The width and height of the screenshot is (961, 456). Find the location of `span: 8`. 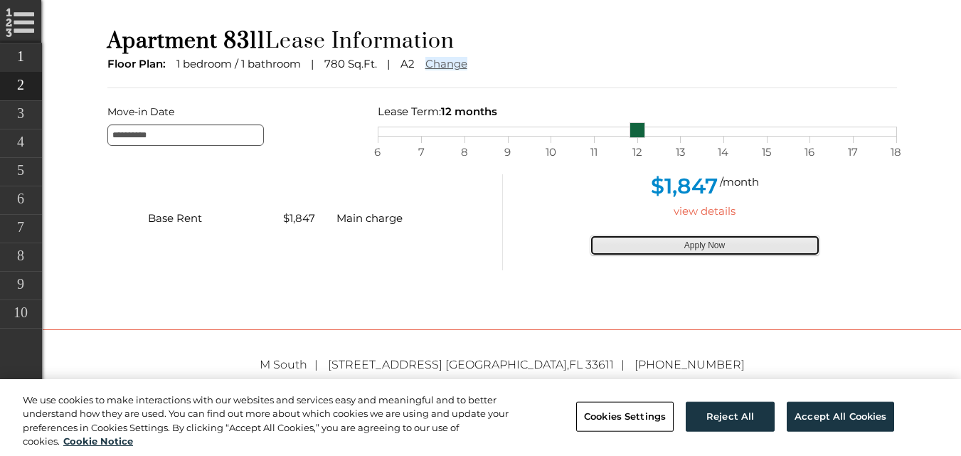

span: 8 is located at coordinates (464, 152).